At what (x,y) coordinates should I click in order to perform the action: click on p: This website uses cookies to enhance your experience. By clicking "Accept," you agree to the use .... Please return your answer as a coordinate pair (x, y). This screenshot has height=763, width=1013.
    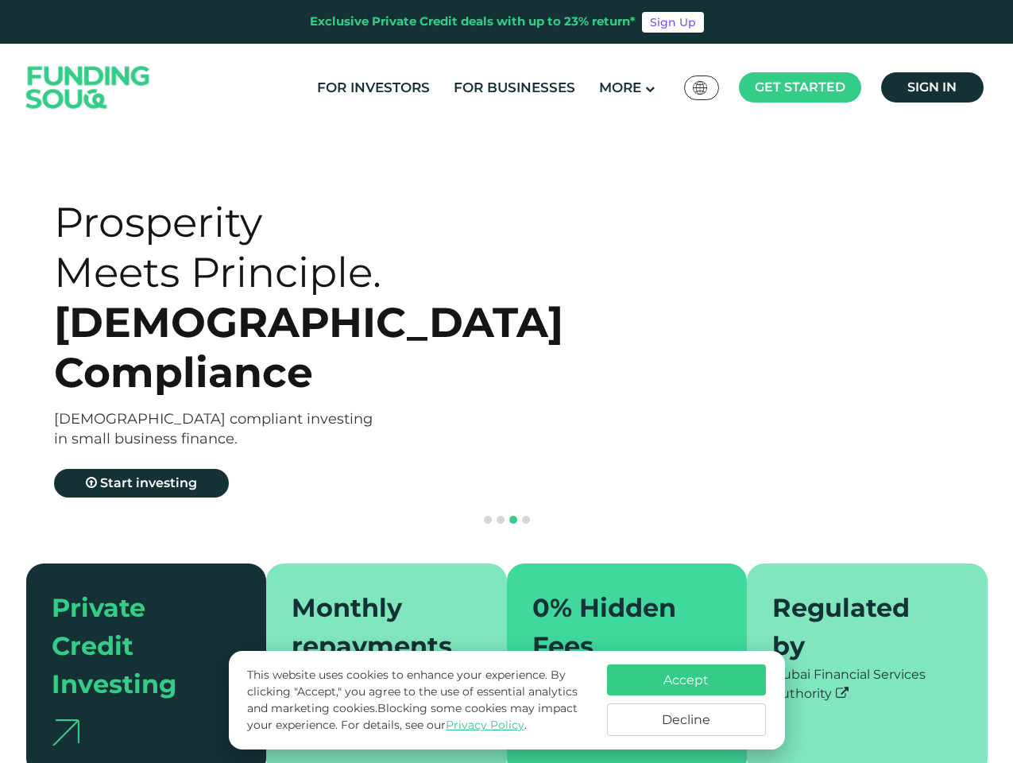
    Looking at the image, I should click on (419, 700).